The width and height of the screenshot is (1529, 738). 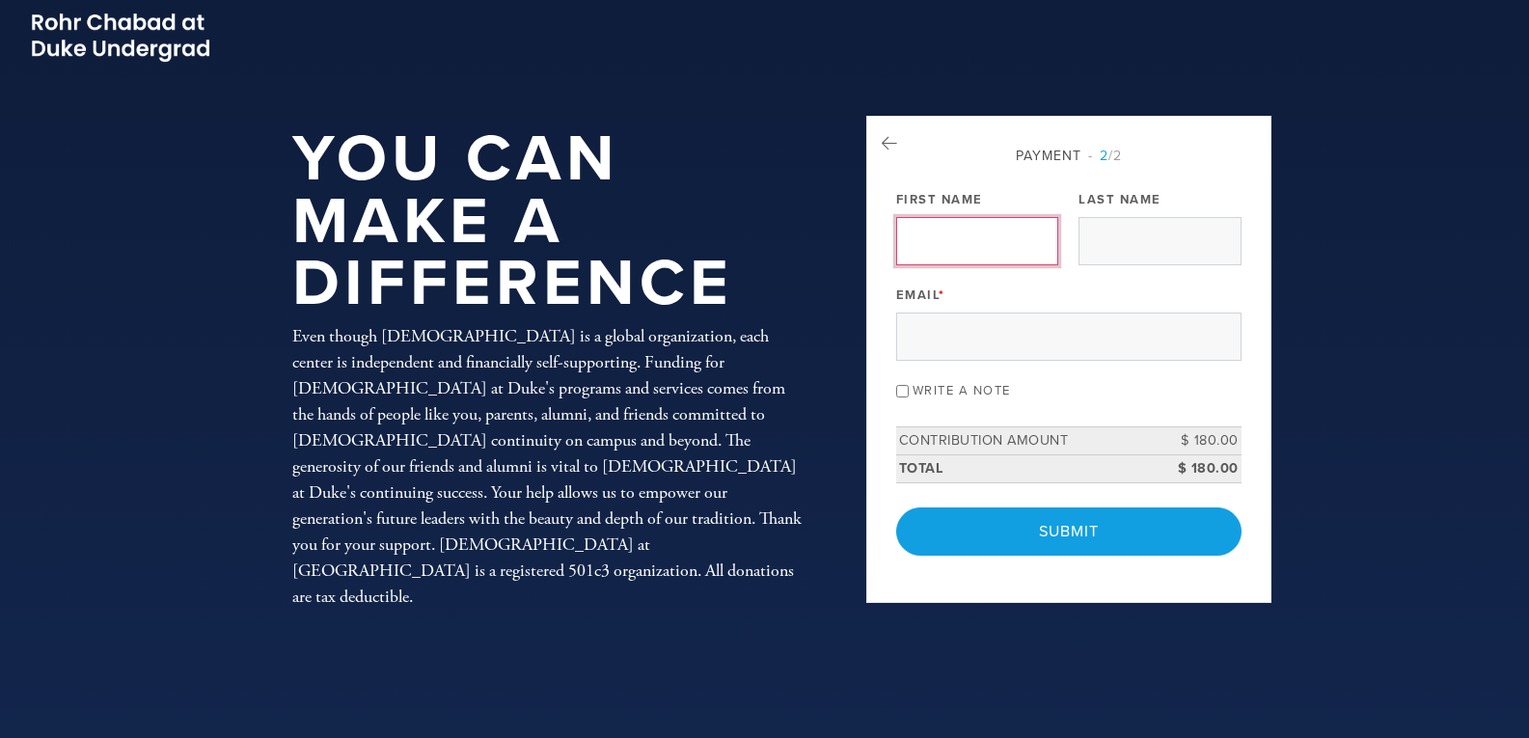 What do you see at coordinates (1104, 155) in the screenshot?
I see `span: 2` at bounding box center [1104, 155].